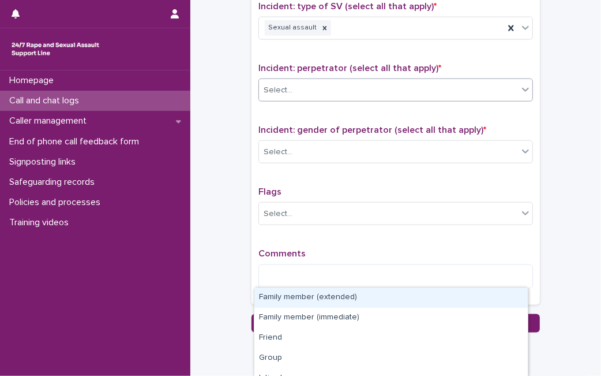  What do you see at coordinates (270, 192) in the screenshot?
I see `span: Flags` at bounding box center [270, 192].